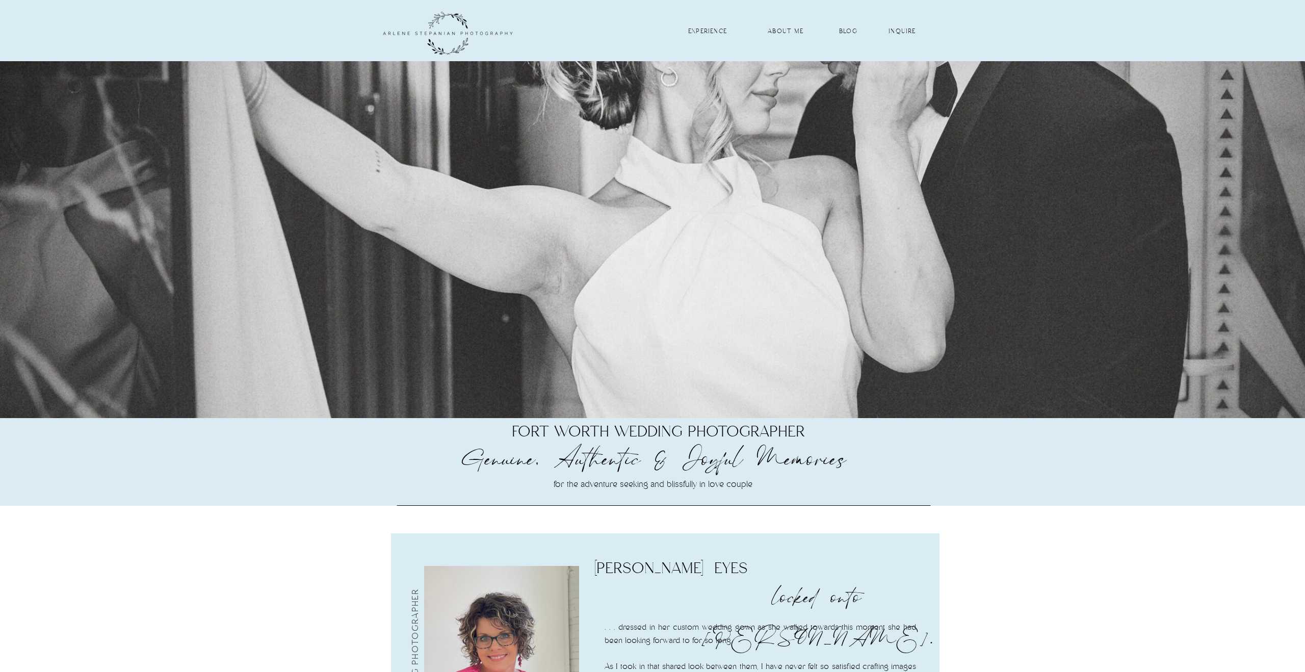 The height and width of the screenshot is (672, 1305). Describe the element at coordinates (652, 491) in the screenshot. I see `p: for the adventure seeking and blissfully in love couple` at that location.